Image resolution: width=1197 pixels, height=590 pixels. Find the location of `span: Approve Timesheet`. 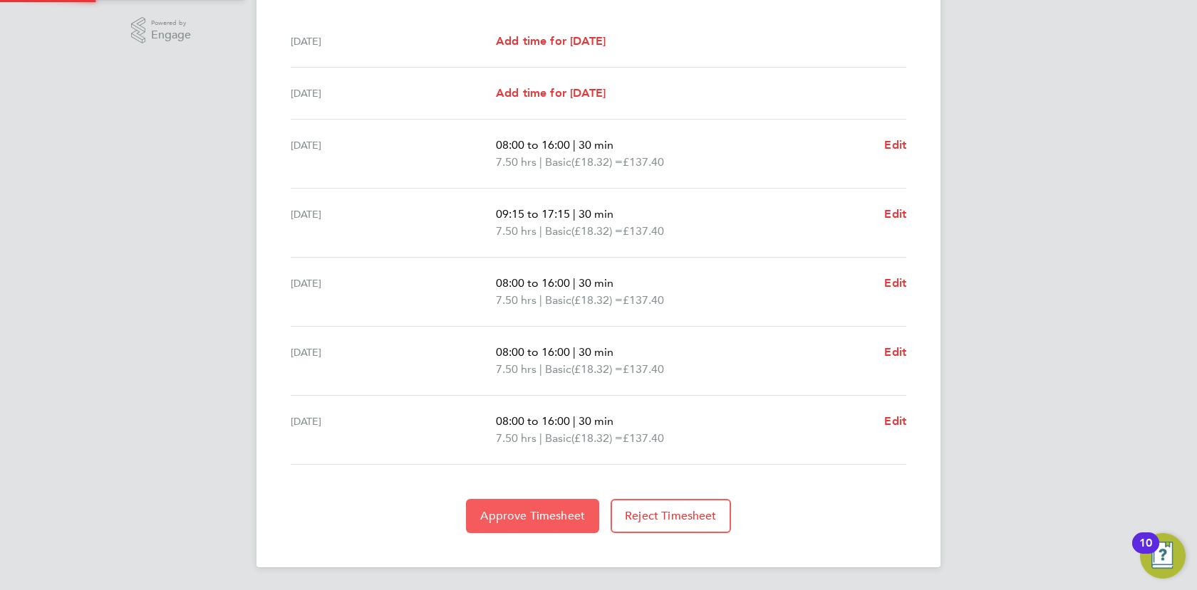

span: Approve Timesheet is located at coordinates (532, 516).